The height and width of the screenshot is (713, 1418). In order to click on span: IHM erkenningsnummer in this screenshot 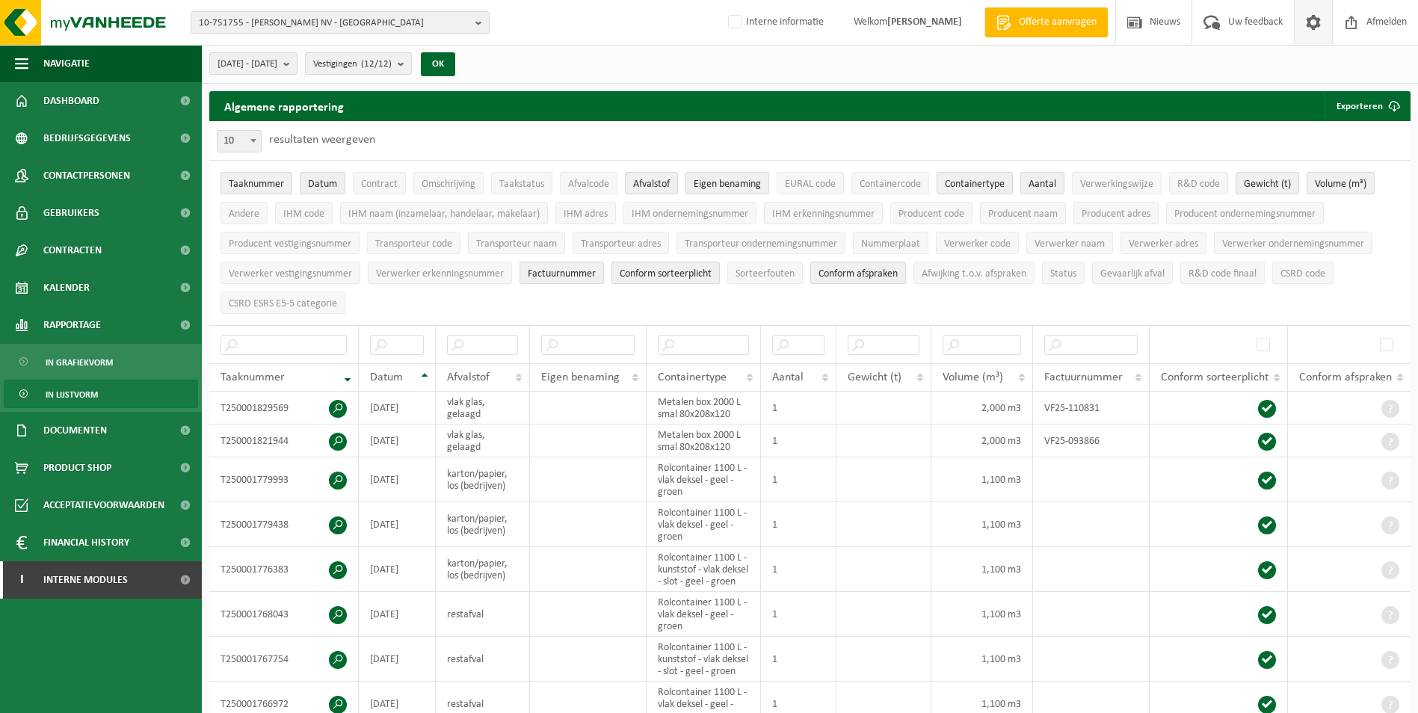, I will do `click(823, 214)`.